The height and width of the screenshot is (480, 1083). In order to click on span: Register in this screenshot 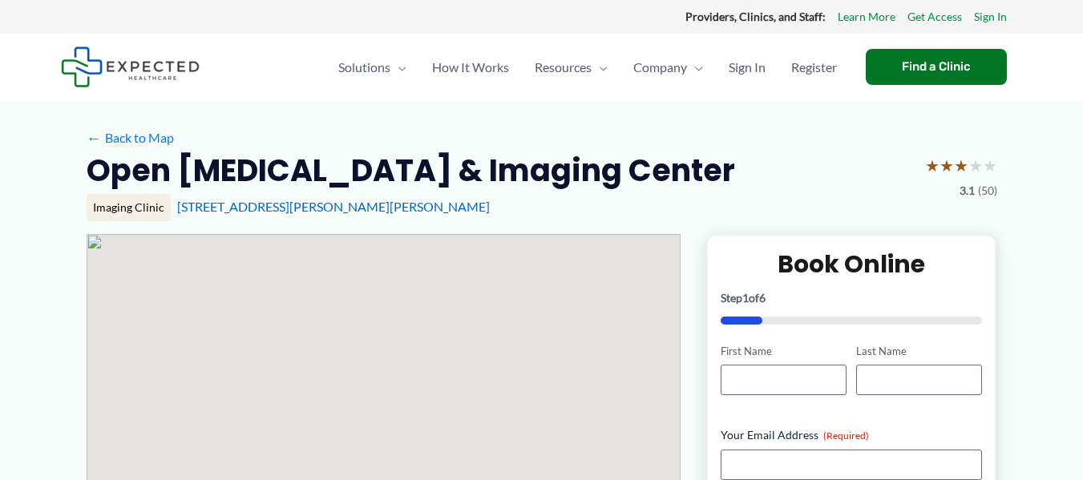, I will do `click(814, 67)`.